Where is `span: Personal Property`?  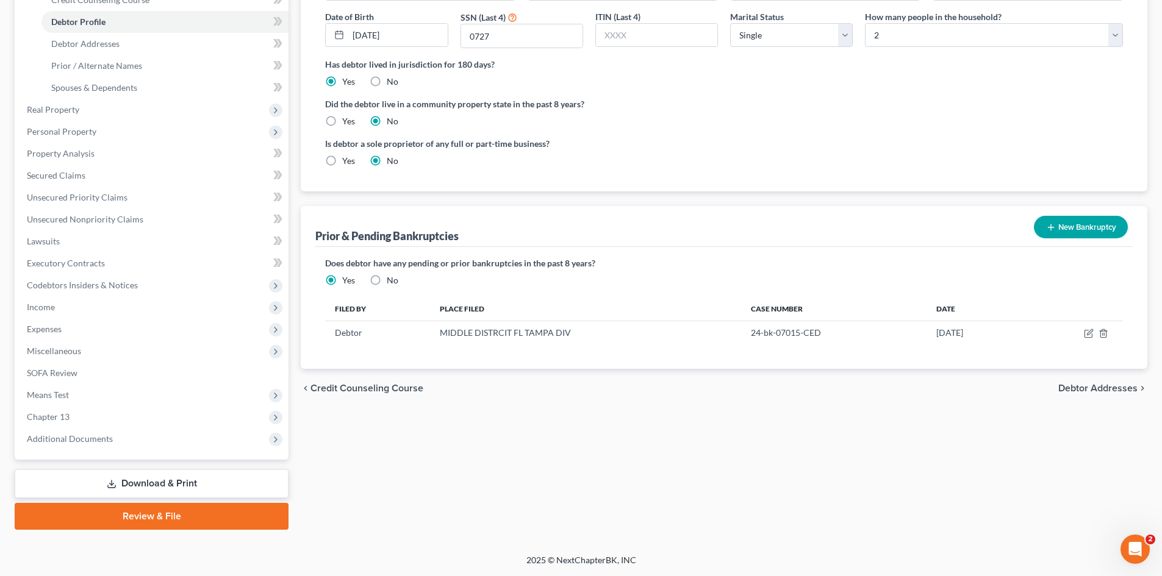
span: Personal Property is located at coordinates (62, 131).